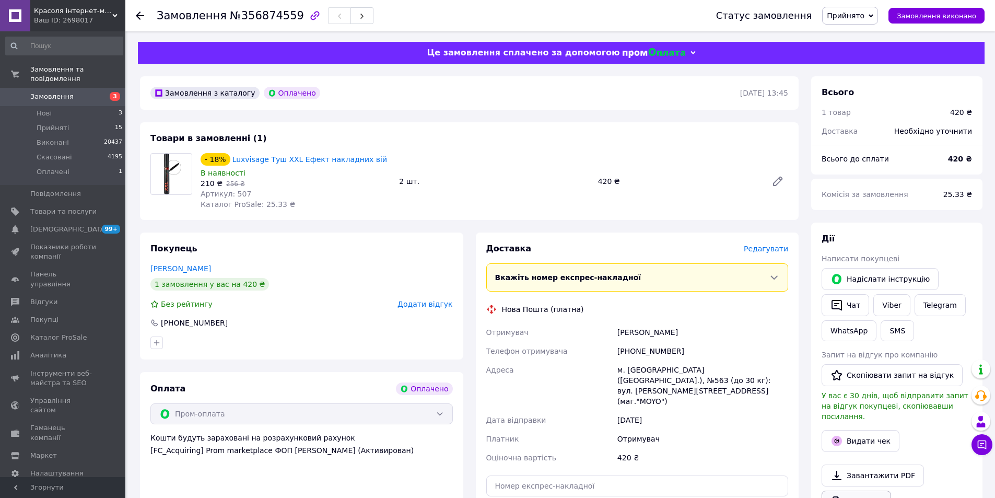  Describe the element at coordinates (78, 74) in the screenshot. I see `span: Замовлення та повідомлення` at that location.